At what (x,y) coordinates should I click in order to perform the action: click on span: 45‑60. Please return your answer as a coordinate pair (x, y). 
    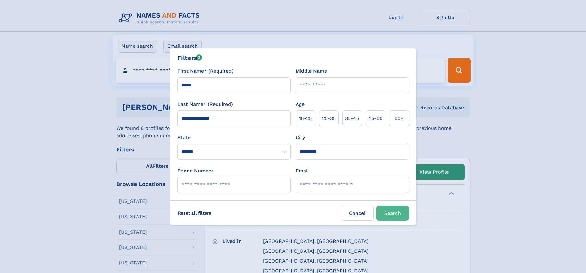
    Looking at the image, I should click on (375, 118).